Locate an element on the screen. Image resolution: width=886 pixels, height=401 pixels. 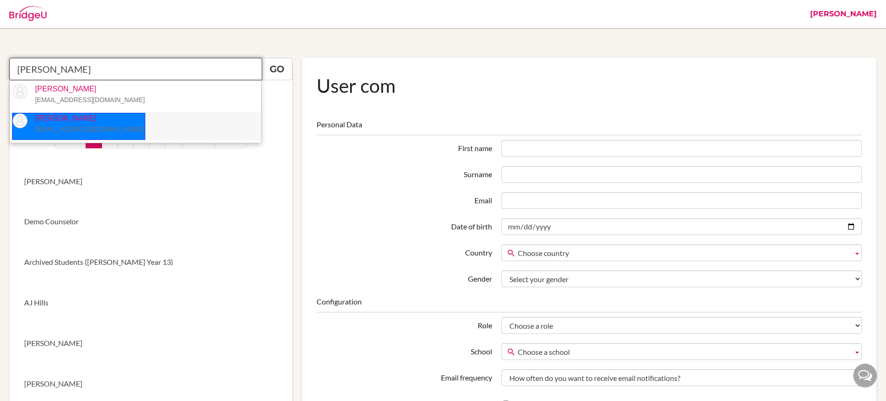
label: Email frequency is located at coordinates (404, 376).